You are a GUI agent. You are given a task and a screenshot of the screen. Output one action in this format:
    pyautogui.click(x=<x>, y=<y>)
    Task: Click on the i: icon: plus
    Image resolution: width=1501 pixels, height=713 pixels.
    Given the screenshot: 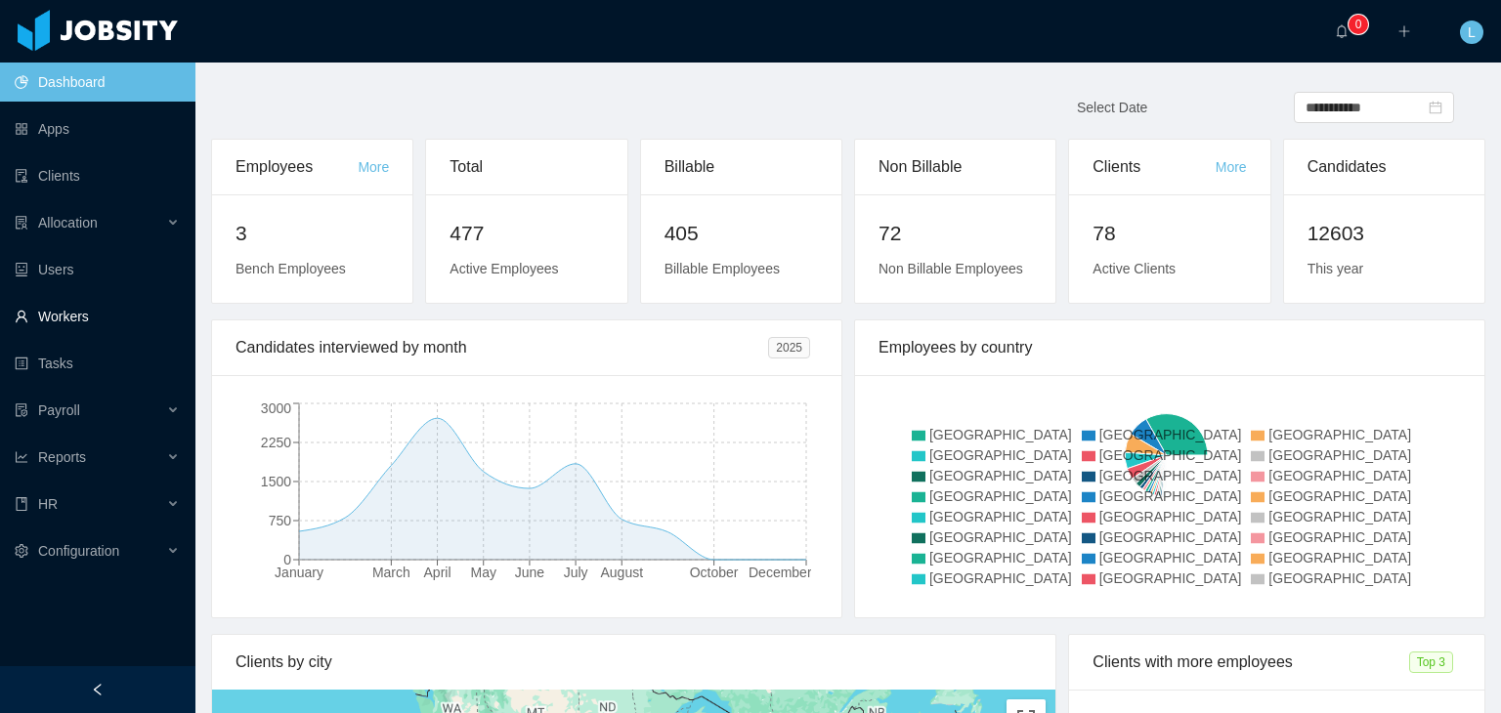 What is the action you would take?
    pyautogui.click(x=1404, y=31)
    